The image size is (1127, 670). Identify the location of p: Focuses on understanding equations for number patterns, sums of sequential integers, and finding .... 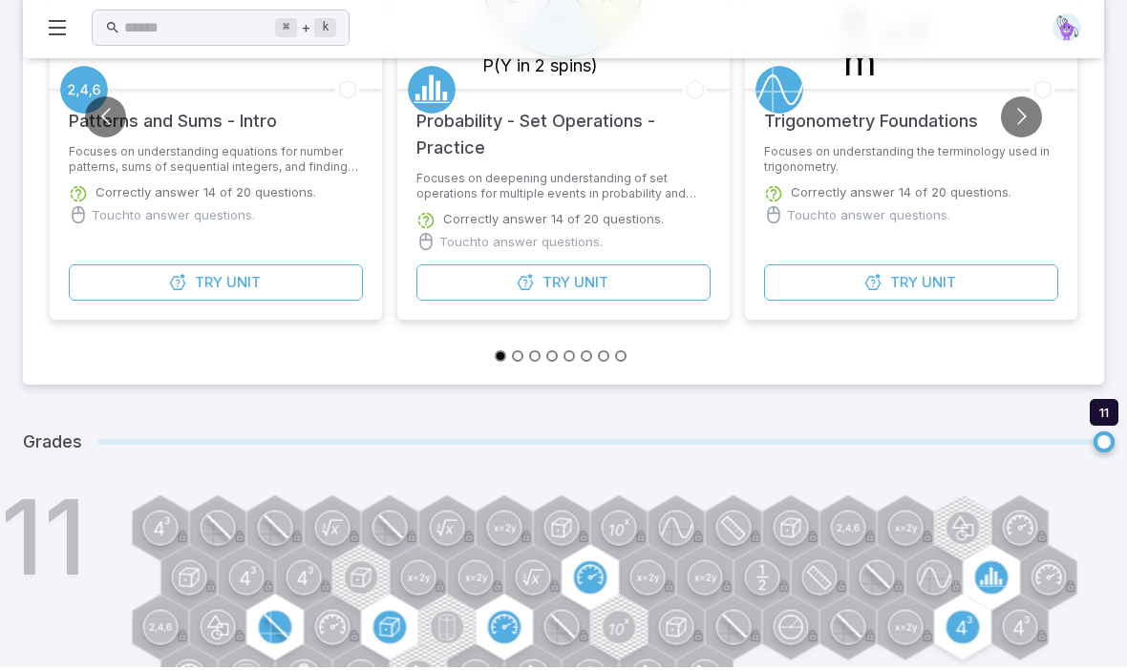
(216, 162).